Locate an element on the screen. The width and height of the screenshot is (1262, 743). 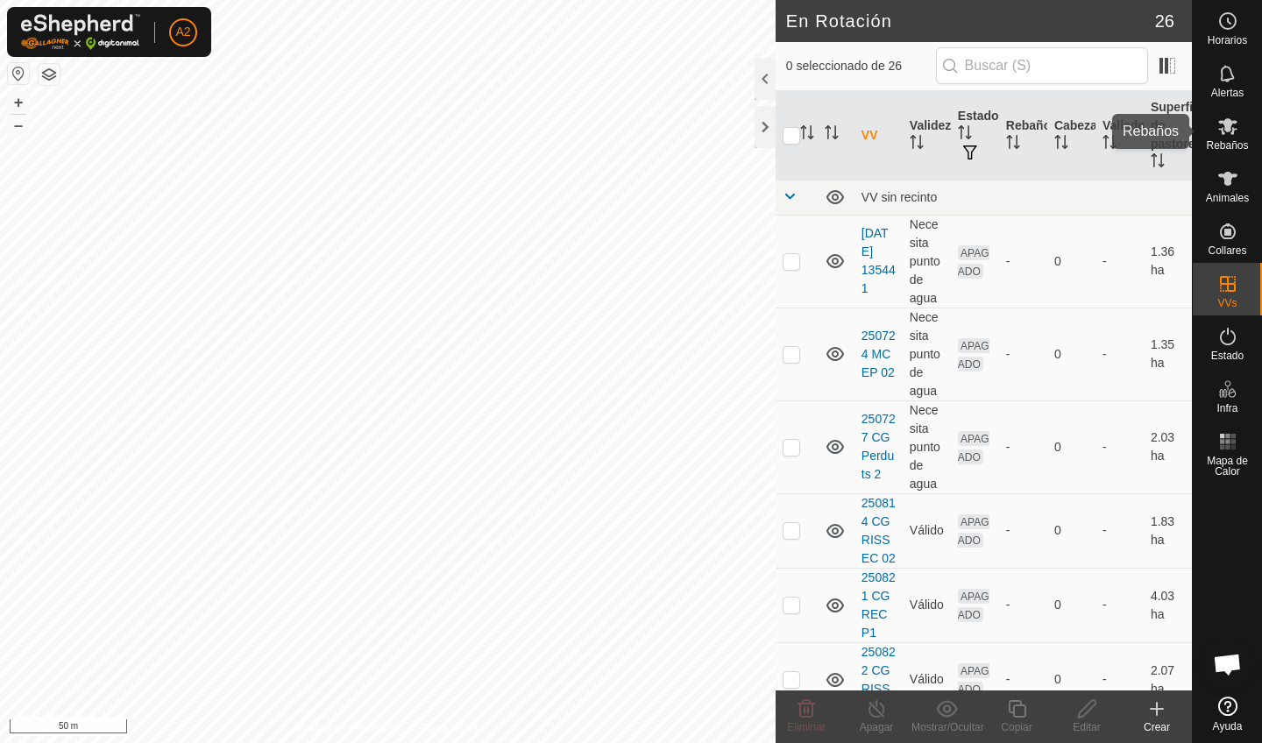
div: Crear is located at coordinates (1157, 727).